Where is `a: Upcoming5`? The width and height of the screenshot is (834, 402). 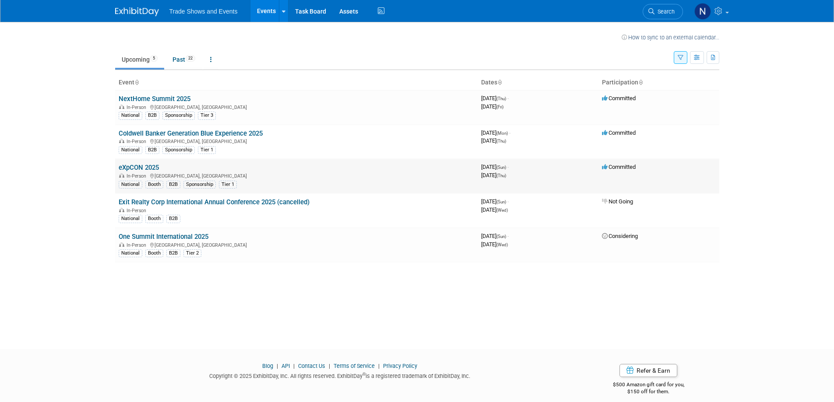
a: Upcoming5 is located at coordinates (140, 60).